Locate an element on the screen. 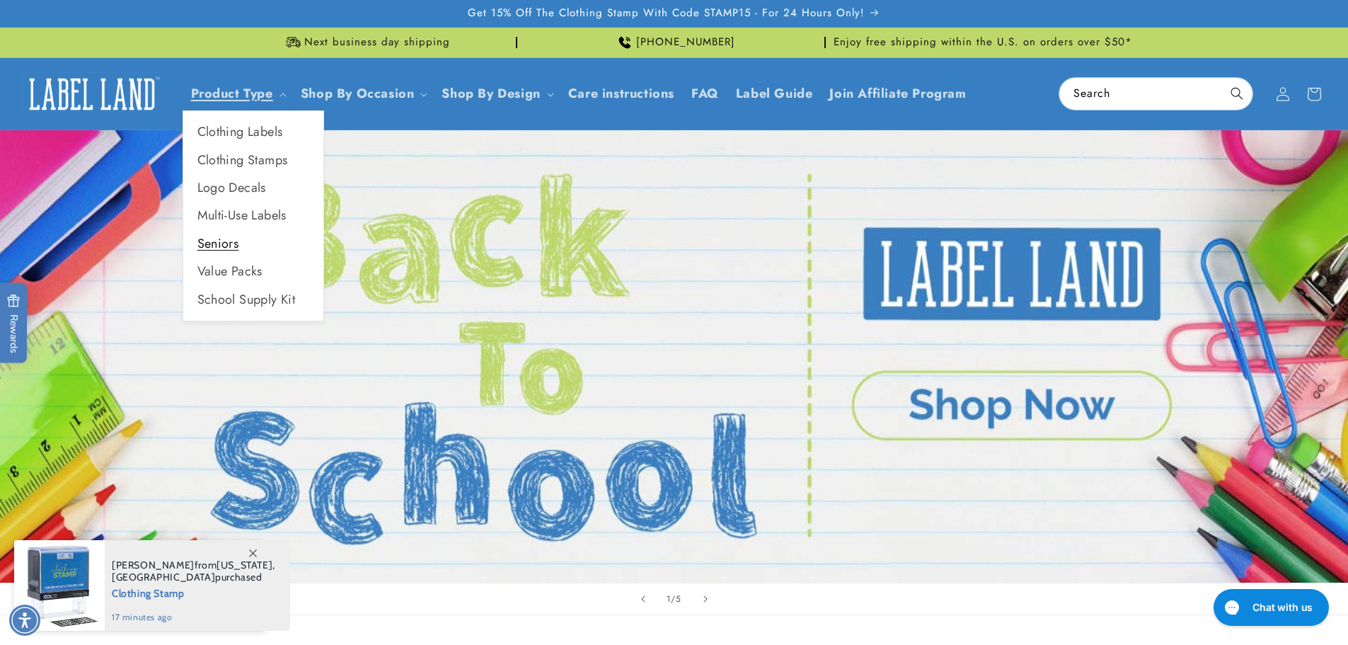 The height and width of the screenshot is (645, 1348). div: Accessibility Menu is located at coordinates (25, 620).